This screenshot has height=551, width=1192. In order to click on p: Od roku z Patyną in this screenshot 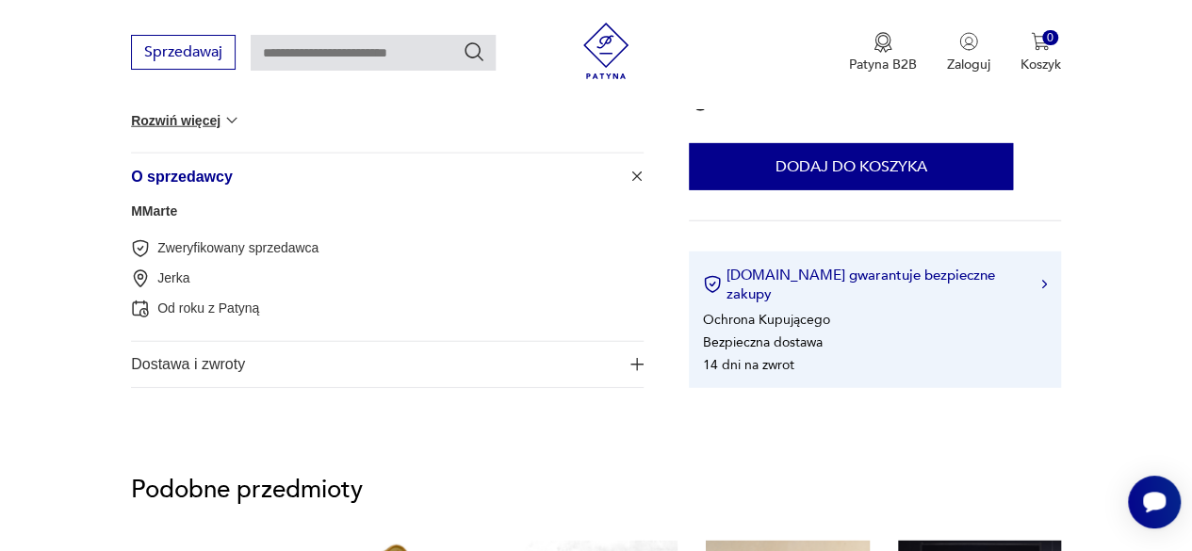, I will do `click(208, 308)`.